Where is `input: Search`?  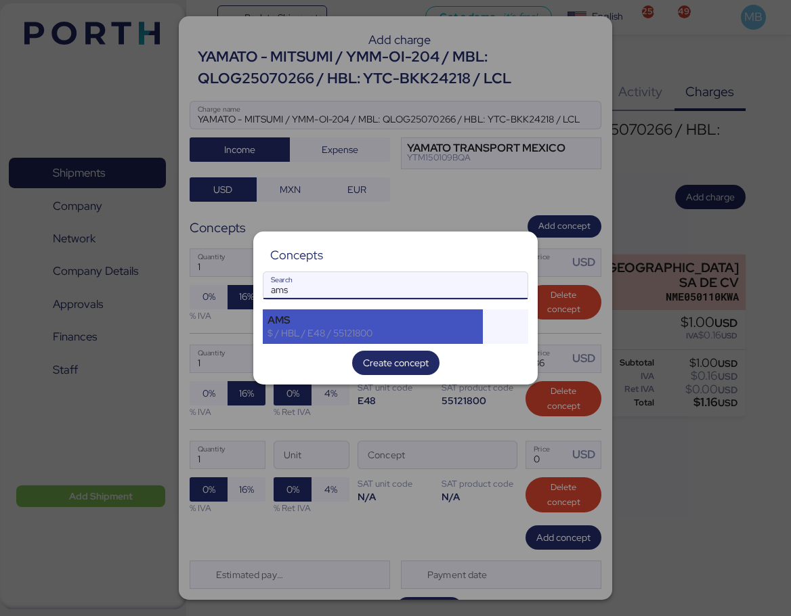 input: Search is located at coordinates (395, 286).